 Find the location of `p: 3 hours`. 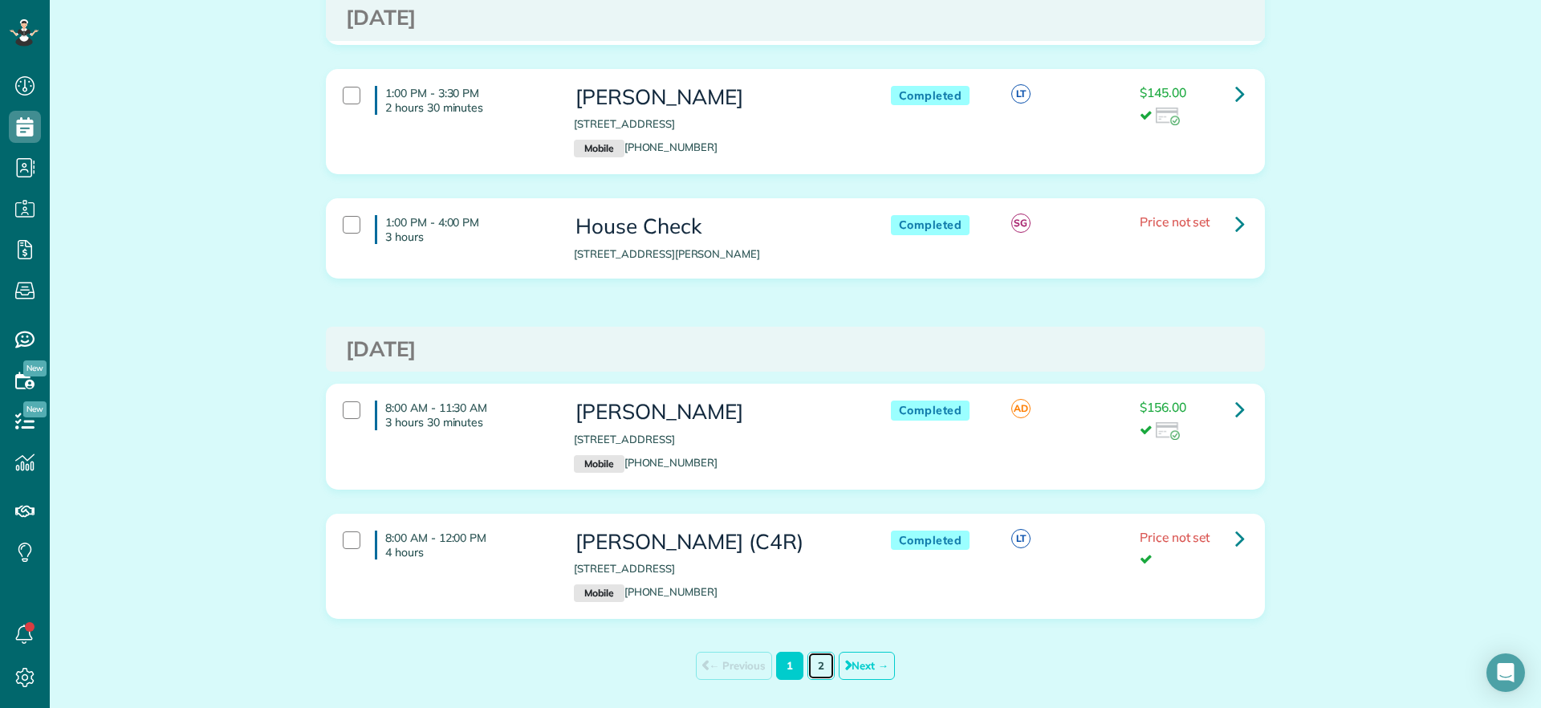

p: 3 hours is located at coordinates (467, 237).